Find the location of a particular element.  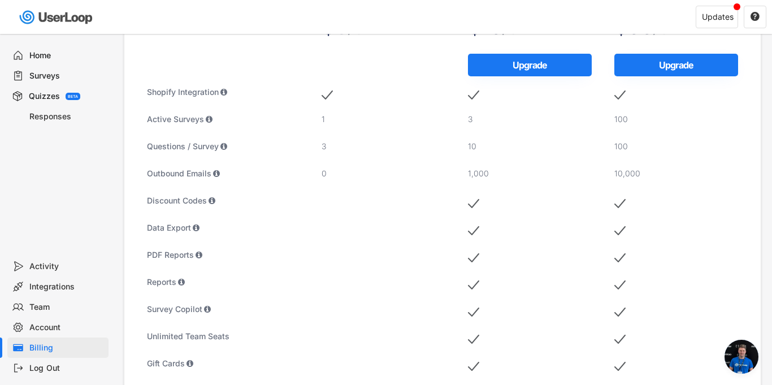

div: 10 is located at coordinates (530, 146).